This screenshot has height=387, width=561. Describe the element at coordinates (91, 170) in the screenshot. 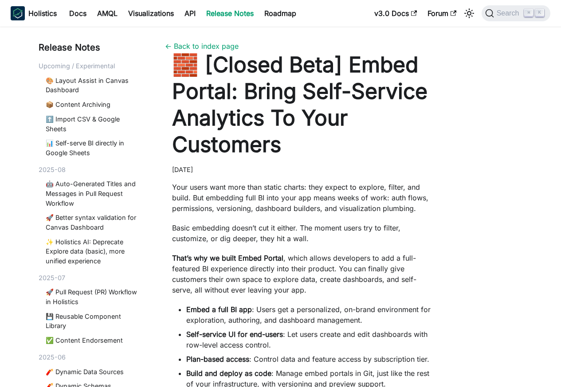

I see `div: 2025-08` at that location.